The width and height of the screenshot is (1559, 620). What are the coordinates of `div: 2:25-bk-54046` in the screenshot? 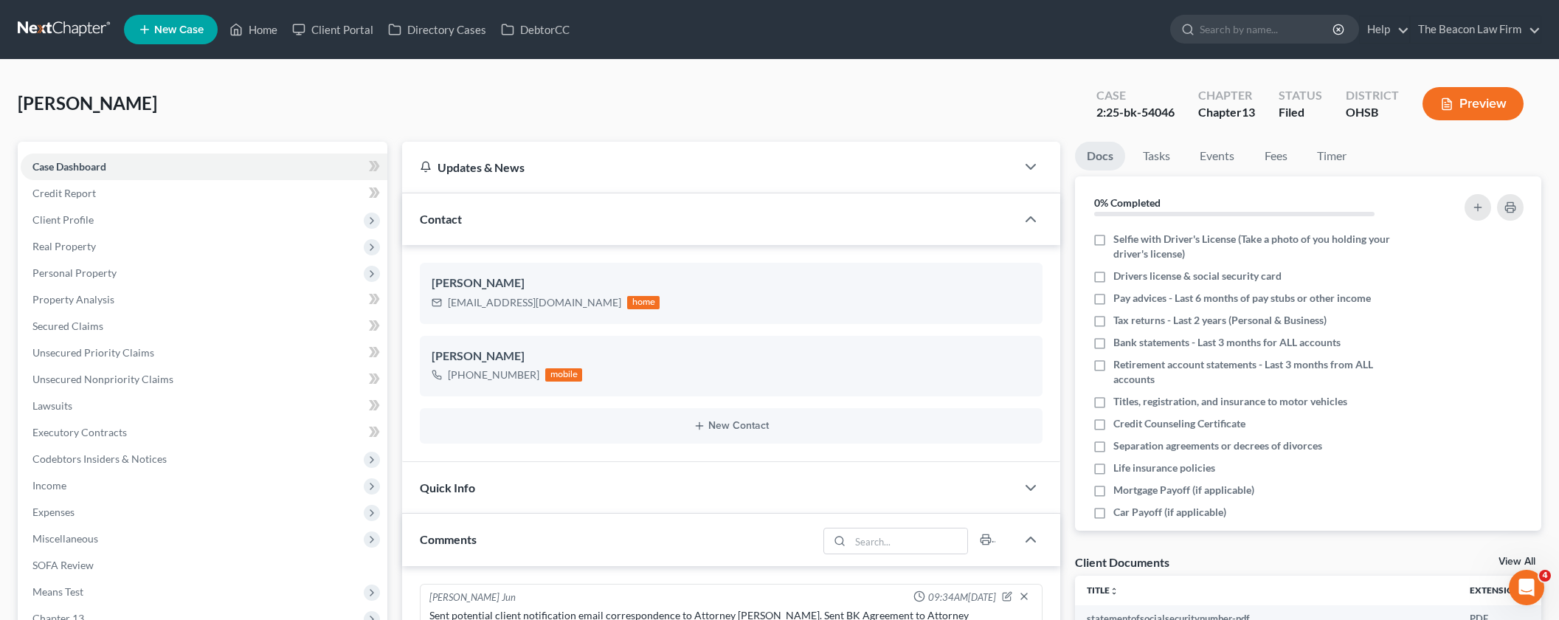 It's located at (1136, 112).